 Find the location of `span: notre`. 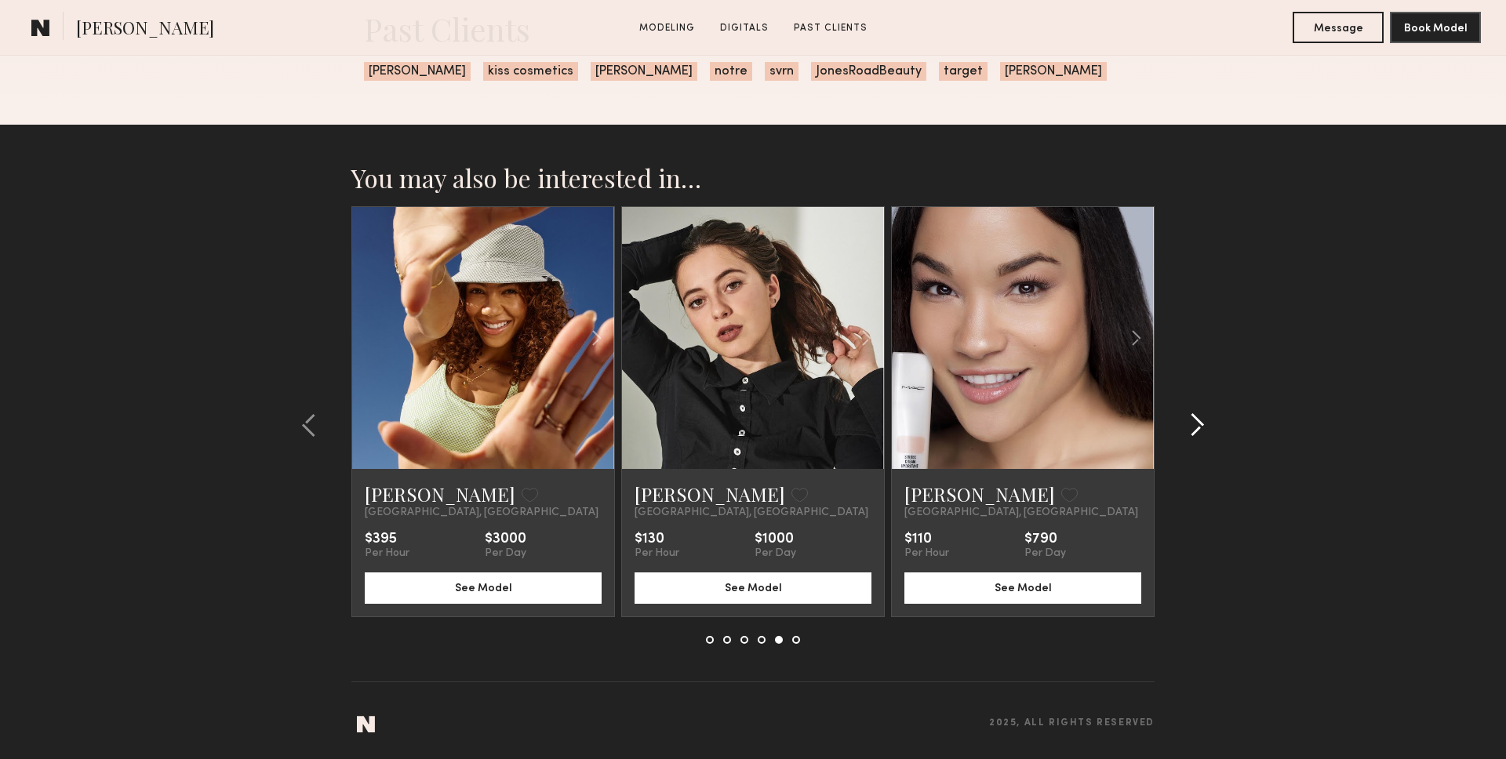

span: notre is located at coordinates (731, 71).